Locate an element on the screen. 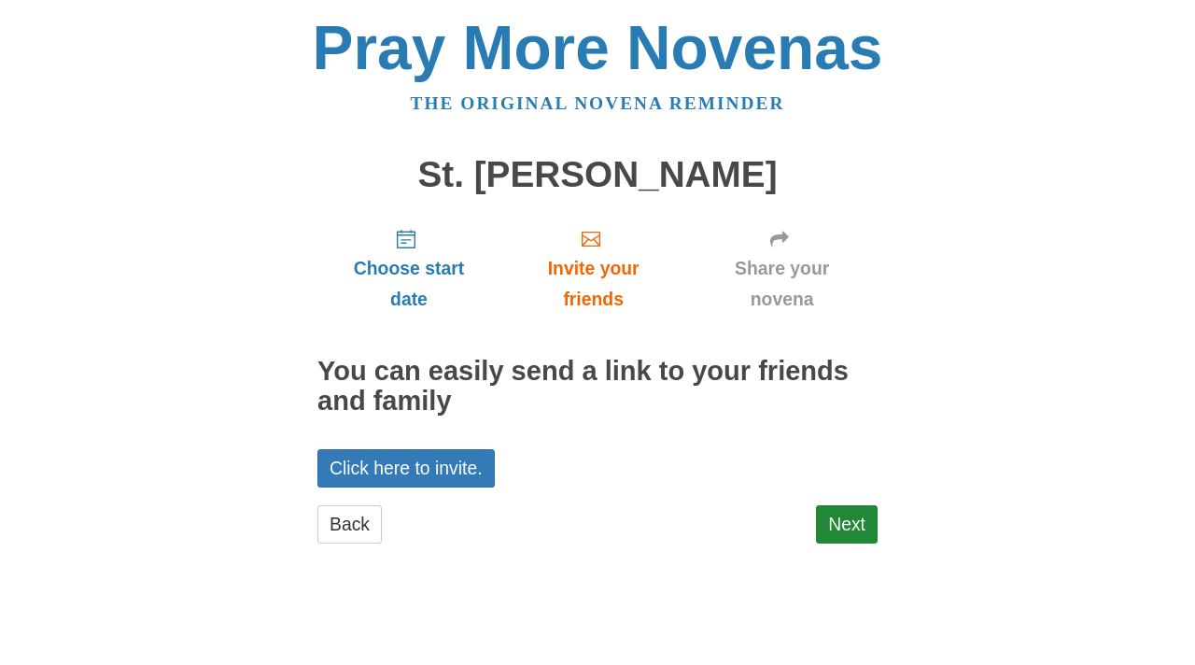  a: Back is located at coordinates (349, 524).